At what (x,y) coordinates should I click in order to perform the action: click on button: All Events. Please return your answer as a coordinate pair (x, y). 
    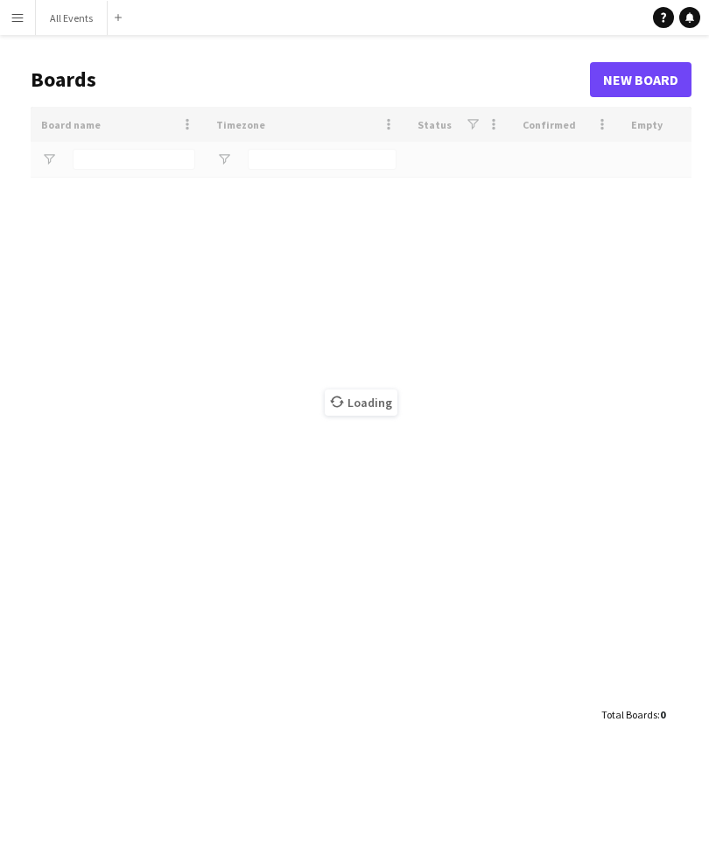
    Looking at the image, I should click on (72, 18).